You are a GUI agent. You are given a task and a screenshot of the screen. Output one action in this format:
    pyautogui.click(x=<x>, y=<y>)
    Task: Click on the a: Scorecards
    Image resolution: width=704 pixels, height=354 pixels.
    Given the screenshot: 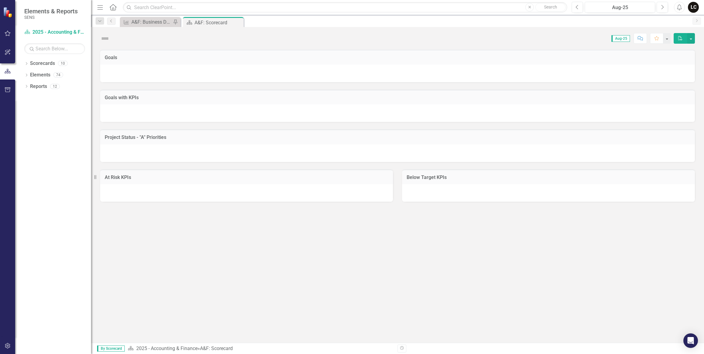 What is the action you would take?
    pyautogui.click(x=42, y=63)
    